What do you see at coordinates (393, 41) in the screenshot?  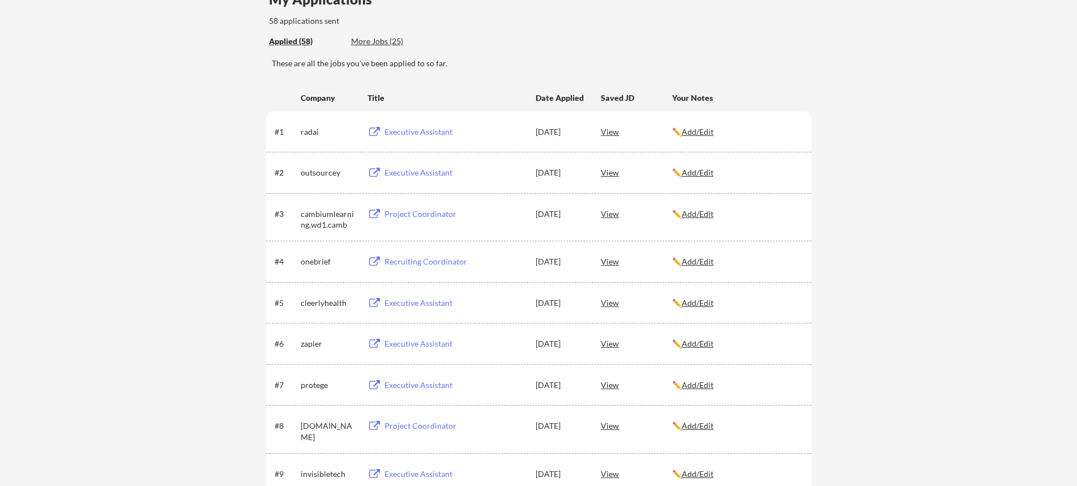 I see `div: More Jobs (25)` at bounding box center [393, 41].